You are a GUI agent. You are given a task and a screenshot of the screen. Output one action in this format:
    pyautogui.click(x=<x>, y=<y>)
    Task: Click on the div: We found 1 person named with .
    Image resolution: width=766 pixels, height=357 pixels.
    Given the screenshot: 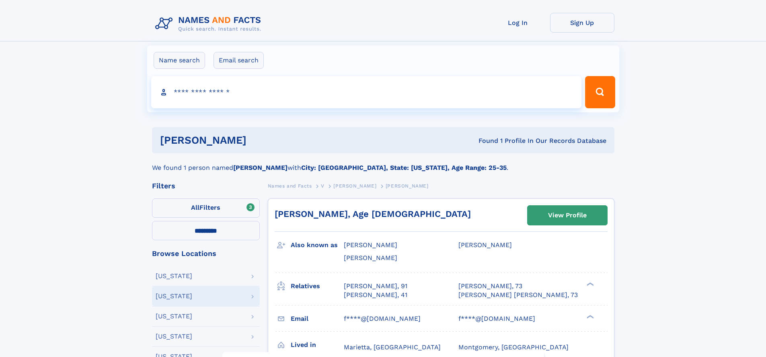 What is the action you would take?
    pyautogui.click(x=383, y=163)
    